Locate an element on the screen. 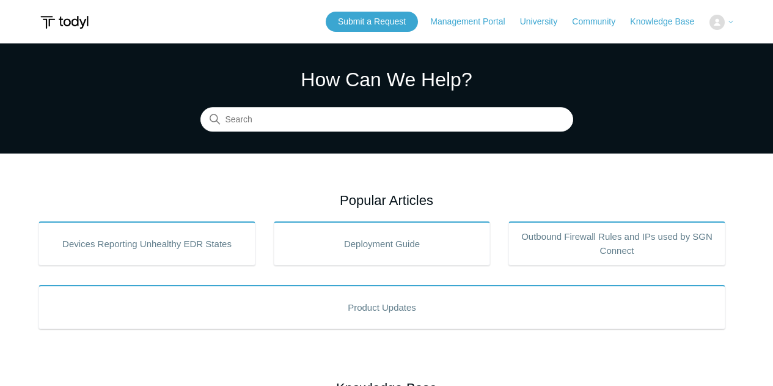  h2: Popular Articles is located at coordinates (386, 200).